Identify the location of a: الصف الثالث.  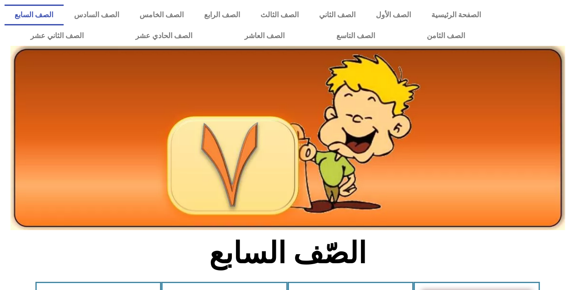
(279, 15).